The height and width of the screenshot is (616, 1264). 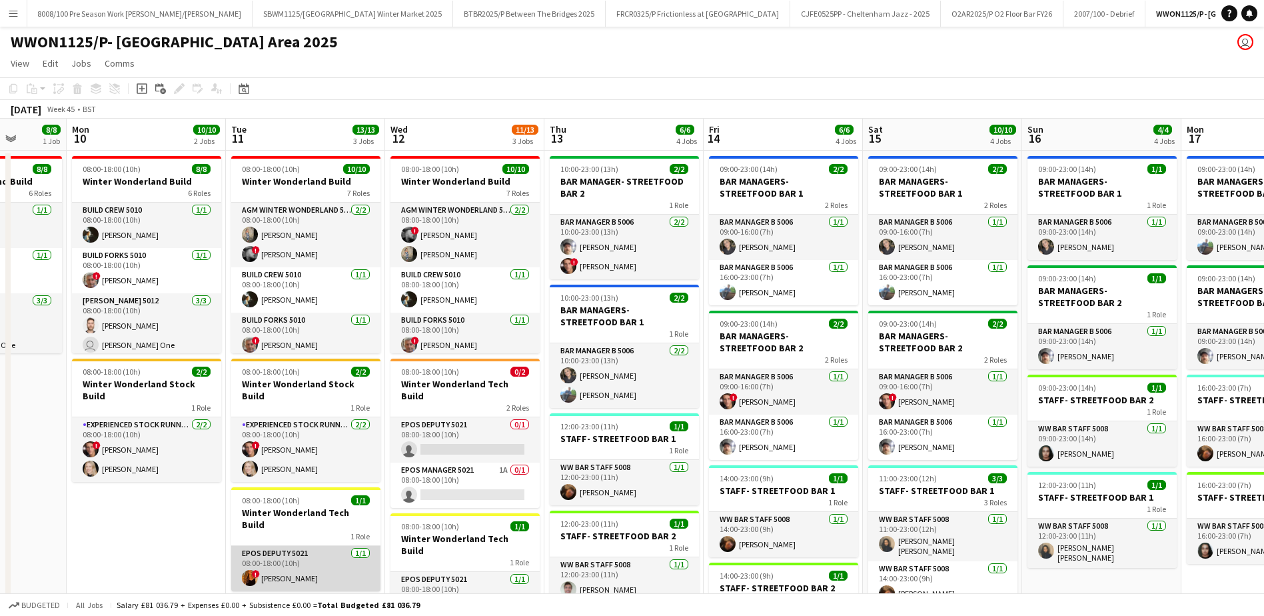 What do you see at coordinates (147, 255) in the screenshot?
I see `div: 08:00-18:00 (10h)8/8Winter Wonderland Build6 RolesBuild Crew 50101/108:00-18:00 (10h)[PERSON_NAME...` at bounding box center [147, 255].